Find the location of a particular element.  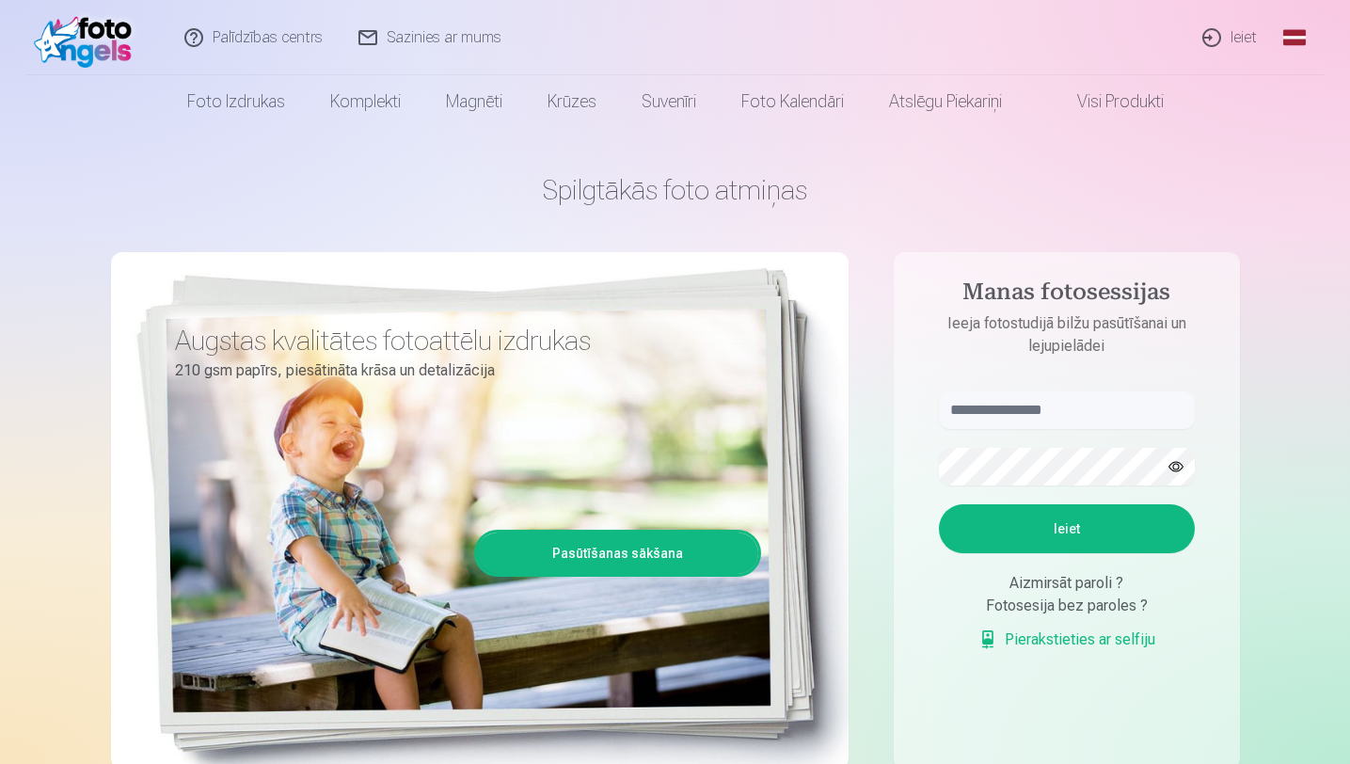

a: Atslēgu piekariņi is located at coordinates (946, 102).